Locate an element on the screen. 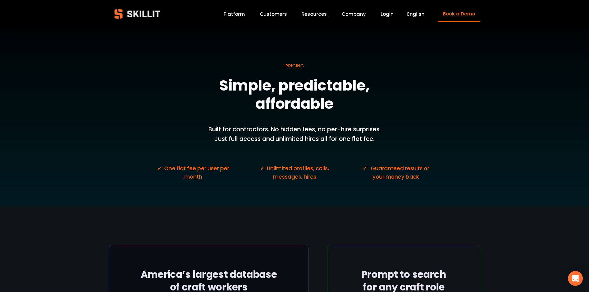  p: Built for contractors. No hidden fees, no per-hire surprises. Just full access and unlimited hire... is located at coordinates (294, 134).